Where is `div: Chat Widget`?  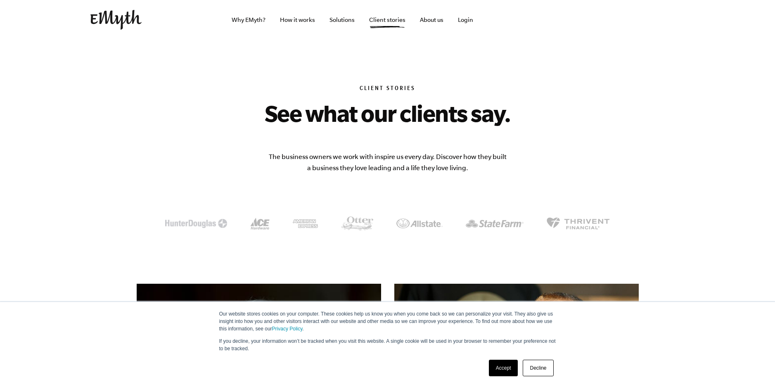 div: Chat Widget is located at coordinates (754, 367).